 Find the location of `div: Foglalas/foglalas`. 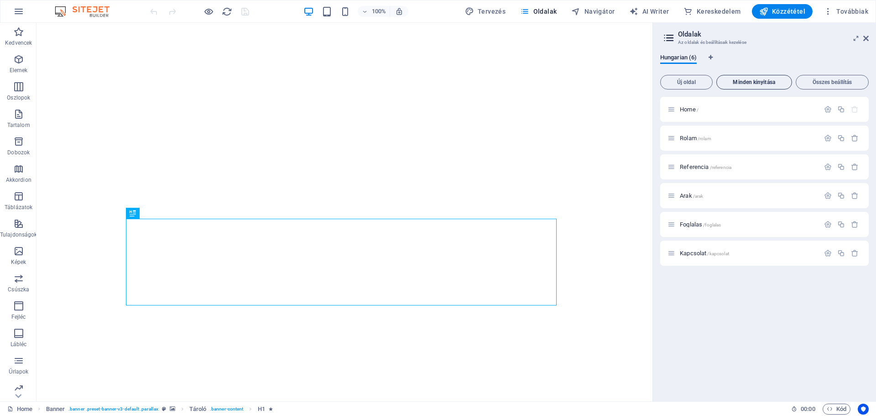

div: Foglalas/foglalas is located at coordinates (748, 224).